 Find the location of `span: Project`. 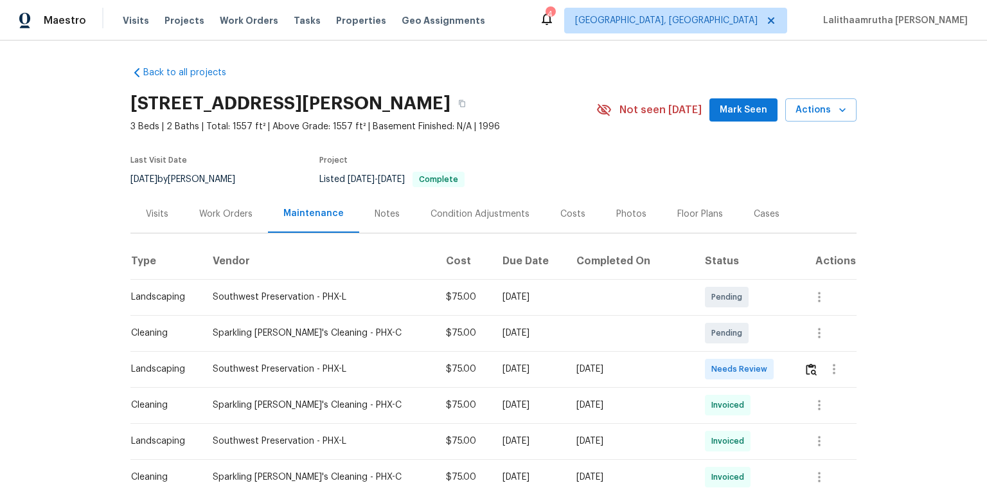

span: Project is located at coordinates (333, 160).